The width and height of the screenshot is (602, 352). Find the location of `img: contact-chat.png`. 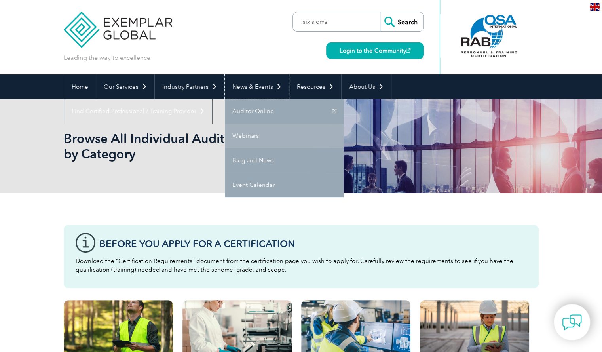

img: contact-chat.png is located at coordinates (572, 322).